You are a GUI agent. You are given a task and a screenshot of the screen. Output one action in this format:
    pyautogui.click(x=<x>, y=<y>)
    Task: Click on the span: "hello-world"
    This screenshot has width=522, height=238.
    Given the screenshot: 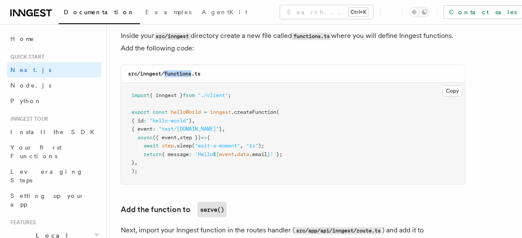 What is the action you would take?
    pyautogui.click(x=169, y=121)
    